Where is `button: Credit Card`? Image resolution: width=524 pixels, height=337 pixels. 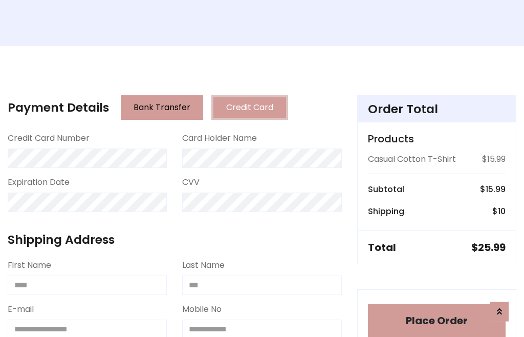 button: Credit Card is located at coordinates (250, 107).